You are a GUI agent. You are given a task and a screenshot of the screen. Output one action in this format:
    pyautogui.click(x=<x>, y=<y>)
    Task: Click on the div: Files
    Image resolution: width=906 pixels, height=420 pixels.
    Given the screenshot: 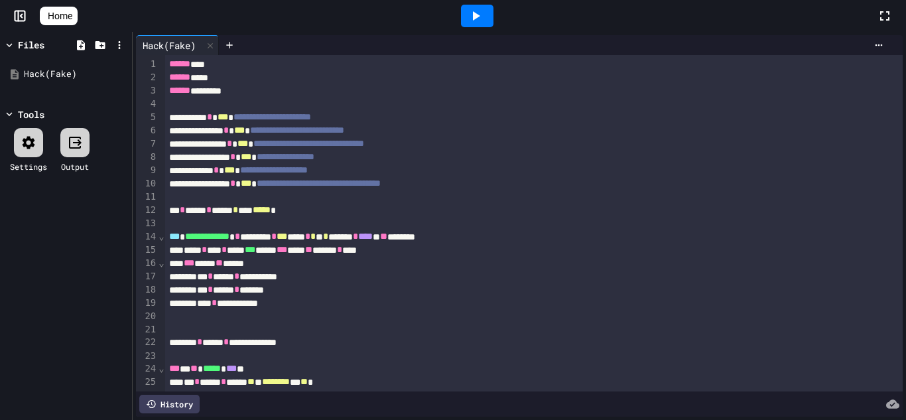 What is the action you would take?
    pyautogui.click(x=31, y=44)
    